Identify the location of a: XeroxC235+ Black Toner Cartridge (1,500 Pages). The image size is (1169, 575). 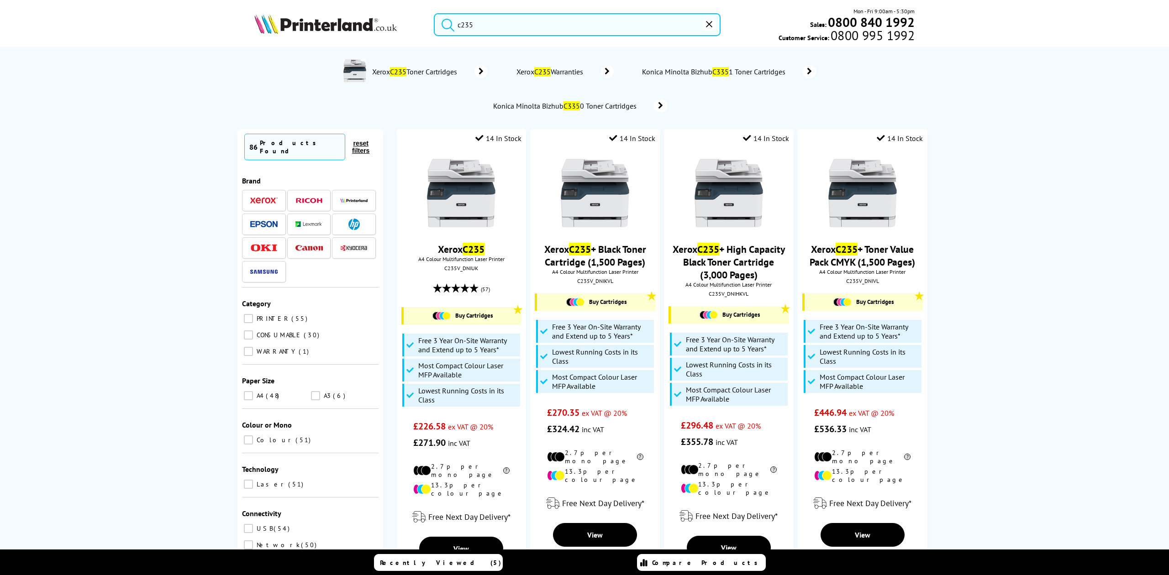
(595, 256).